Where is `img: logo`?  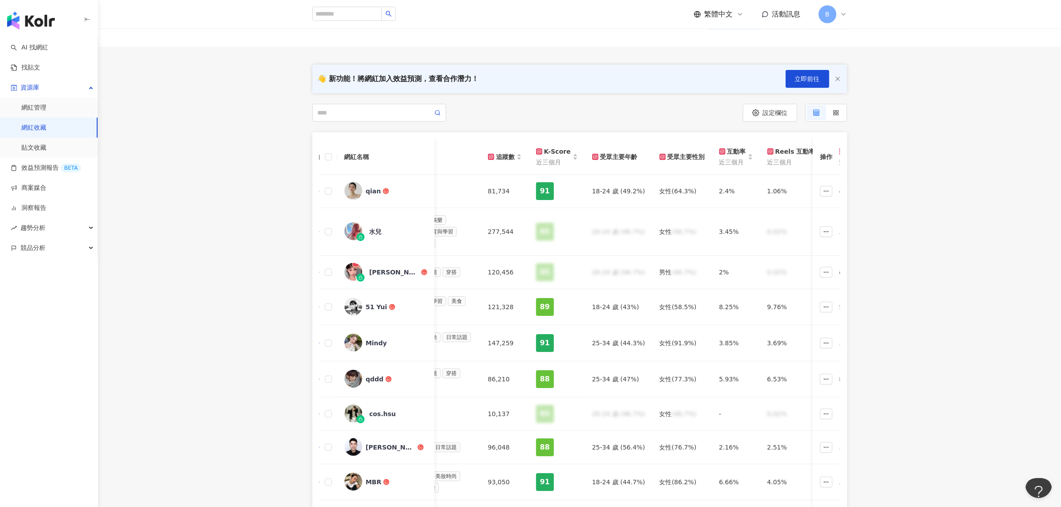
img: logo is located at coordinates (31, 21).